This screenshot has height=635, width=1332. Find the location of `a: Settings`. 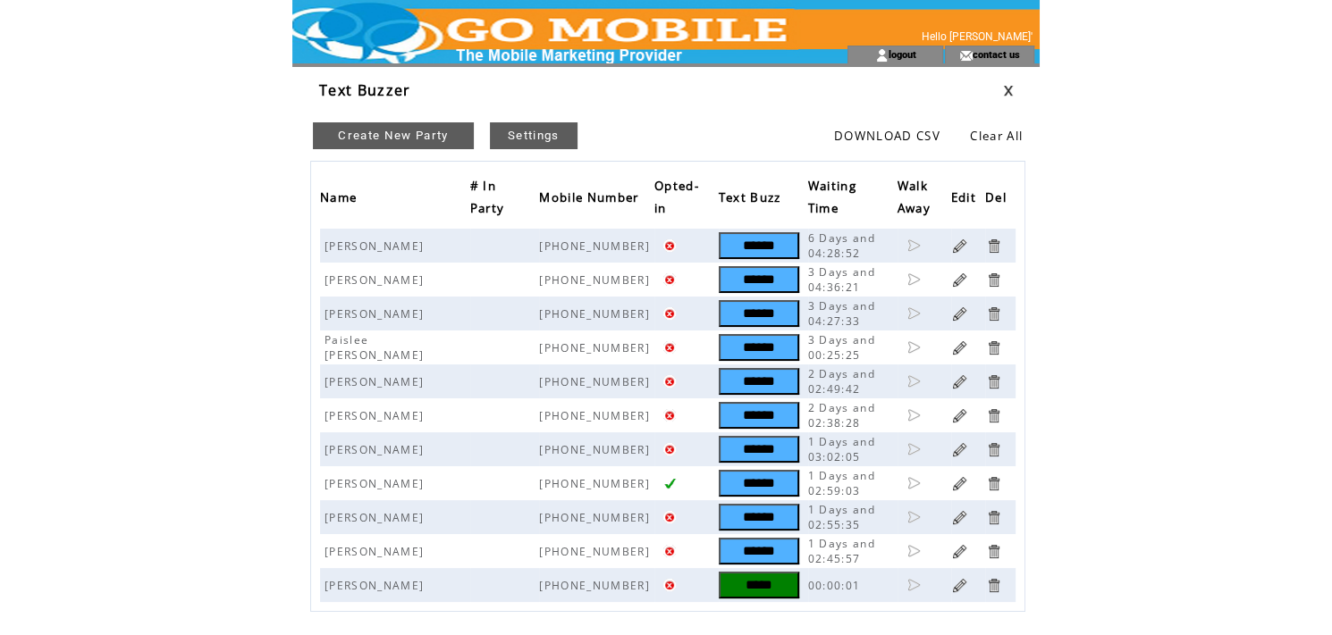

a: Settings is located at coordinates (534, 136).